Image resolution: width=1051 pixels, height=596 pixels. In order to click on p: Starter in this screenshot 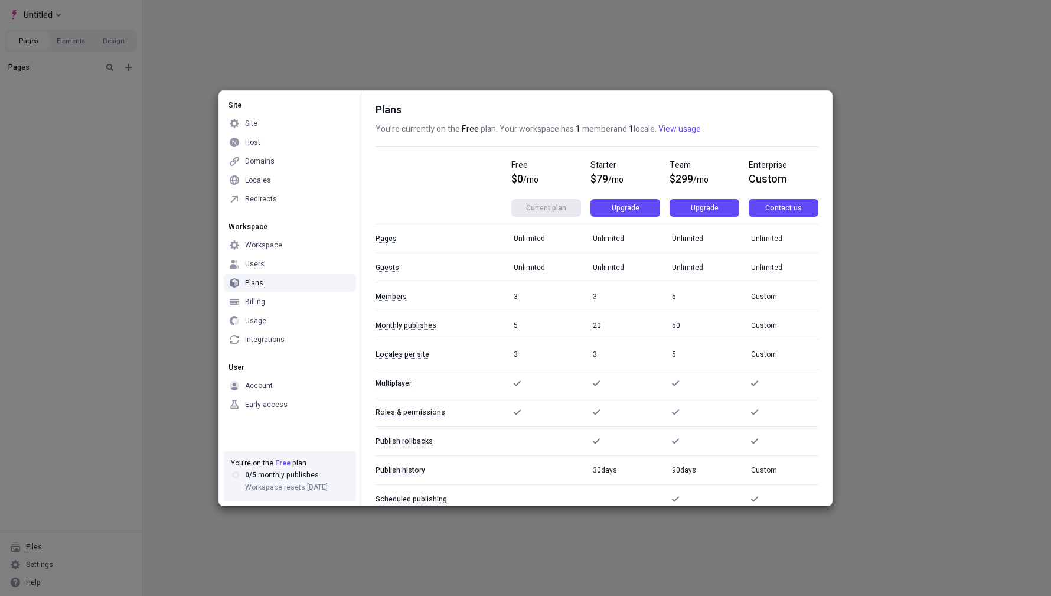, I will do `click(625, 165)`.